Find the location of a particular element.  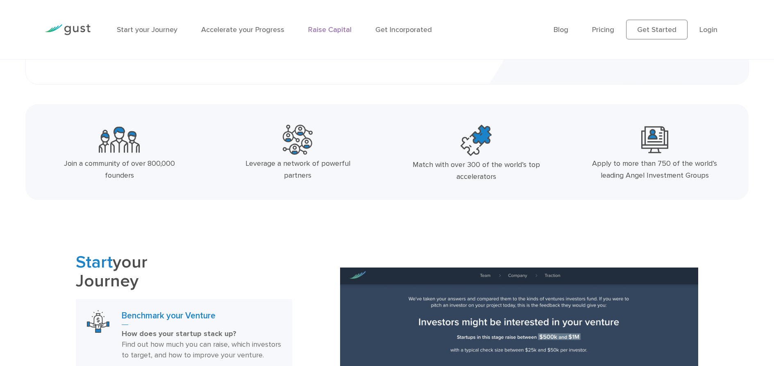

img: Gust Logo is located at coordinates (68, 30).